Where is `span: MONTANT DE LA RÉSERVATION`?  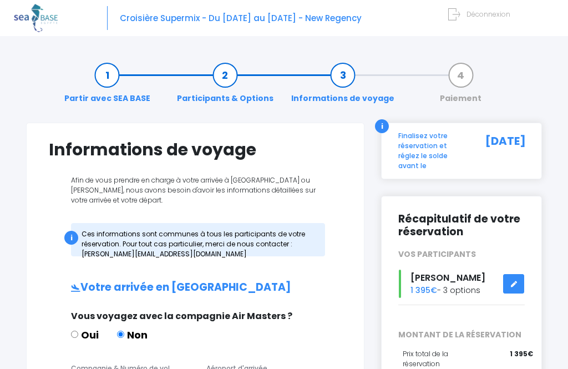 span: MONTANT DE LA RÉSERVATION is located at coordinates (461, 334).